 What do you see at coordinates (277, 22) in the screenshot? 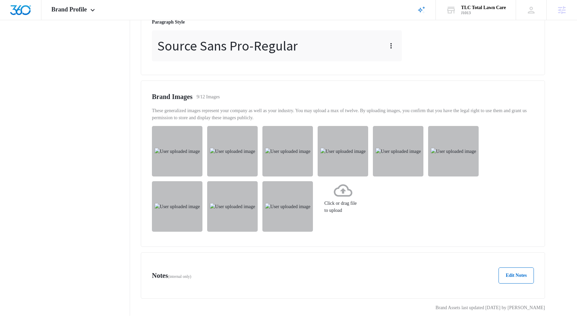
I see `p: Paragraph Style` at bounding box center [277, 22].